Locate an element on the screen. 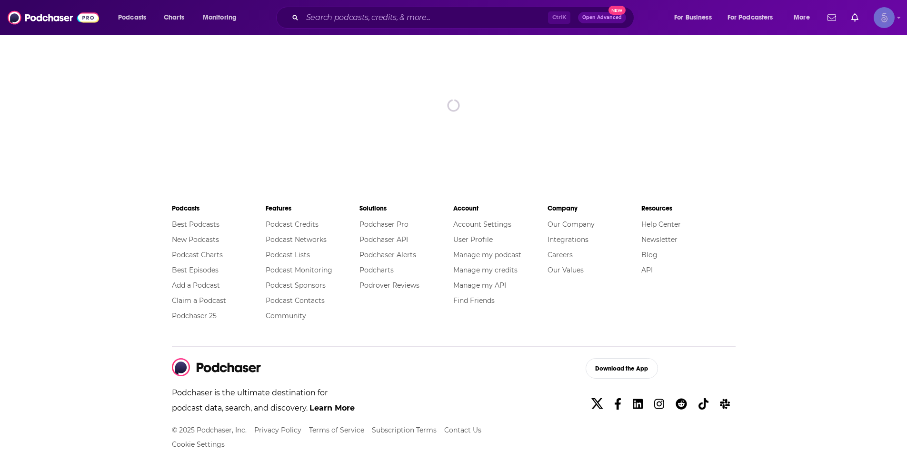 This screenshot has height=472, width=907. input: Search podcasts, credits, & more... is located at coordinates (425, 18).